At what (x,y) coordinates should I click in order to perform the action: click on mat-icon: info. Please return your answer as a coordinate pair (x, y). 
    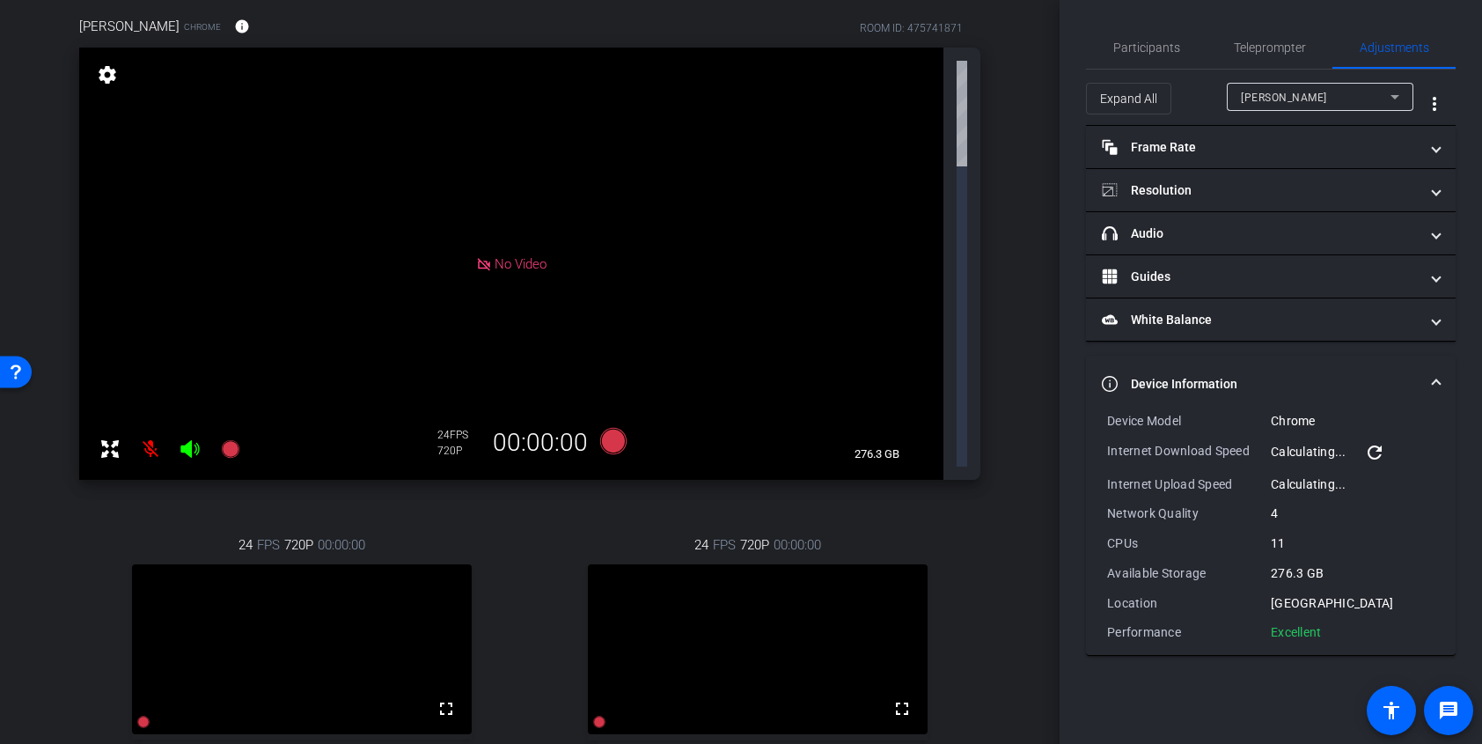
    Looking at the image, I should click on (242, 26).